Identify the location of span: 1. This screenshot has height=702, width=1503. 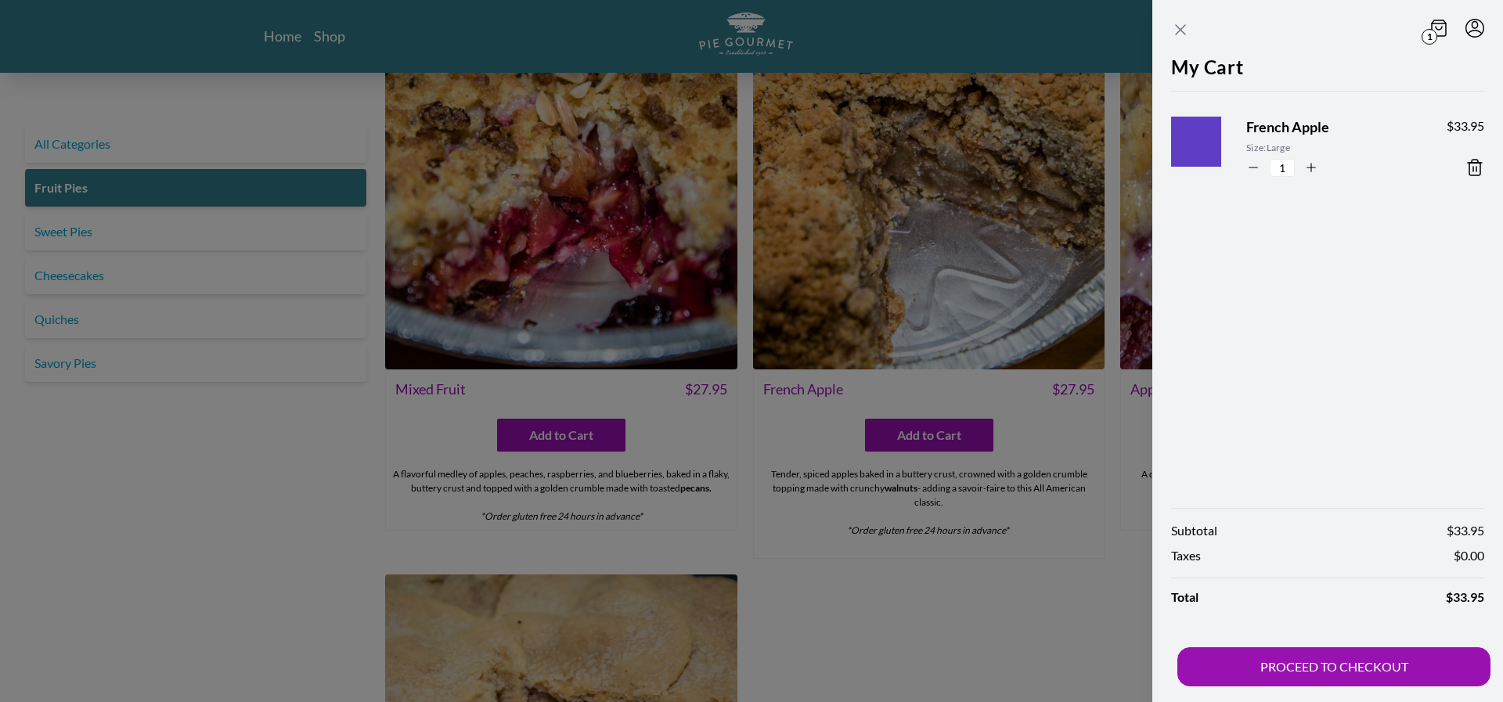
(1429, 37).